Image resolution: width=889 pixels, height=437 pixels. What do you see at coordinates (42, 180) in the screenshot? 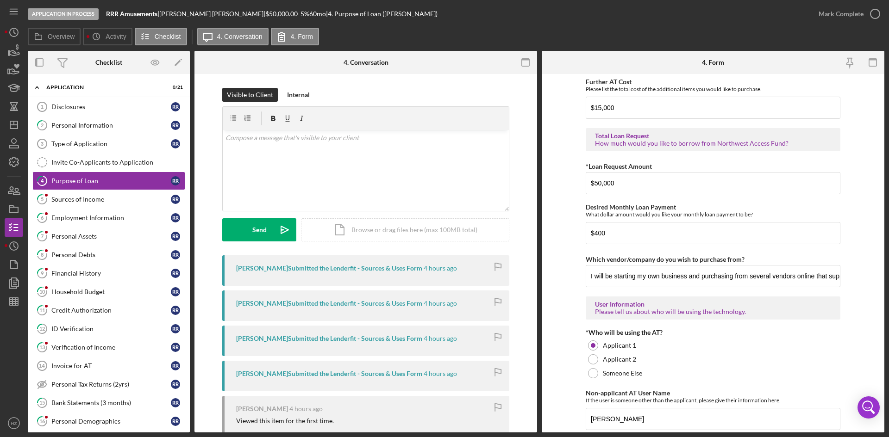
I see `tspan: 4` at bounding box center [42, 180].